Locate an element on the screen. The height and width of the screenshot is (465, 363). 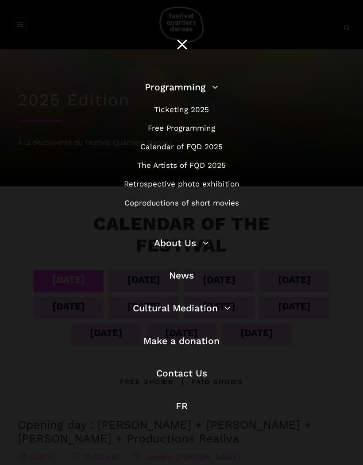
a: Cultural Mediation is located at coordinates (181, 308).